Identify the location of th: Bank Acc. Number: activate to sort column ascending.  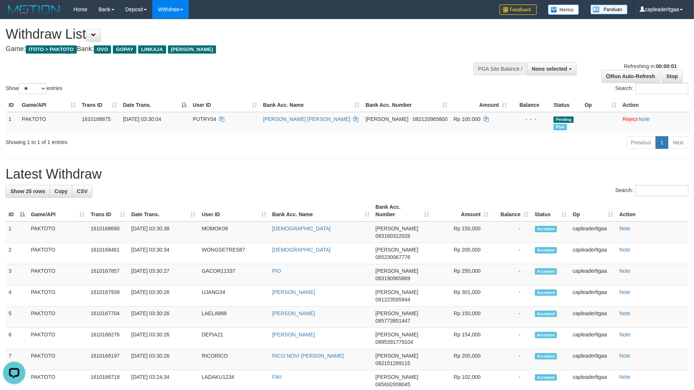
(402, 211).